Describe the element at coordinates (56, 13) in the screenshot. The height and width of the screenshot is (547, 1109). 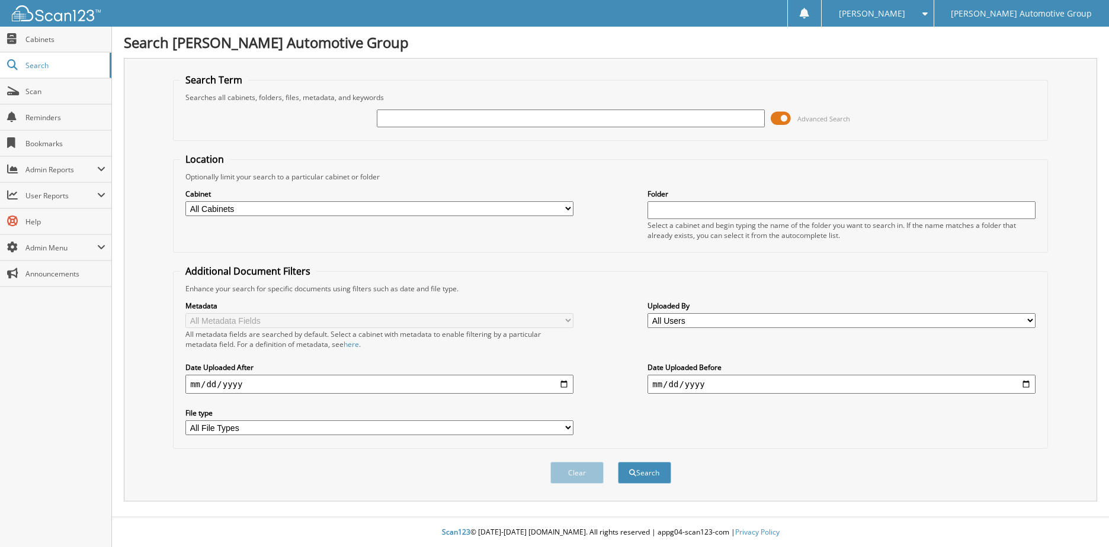
I see `img: scan123-logo-white.svg` at that location.